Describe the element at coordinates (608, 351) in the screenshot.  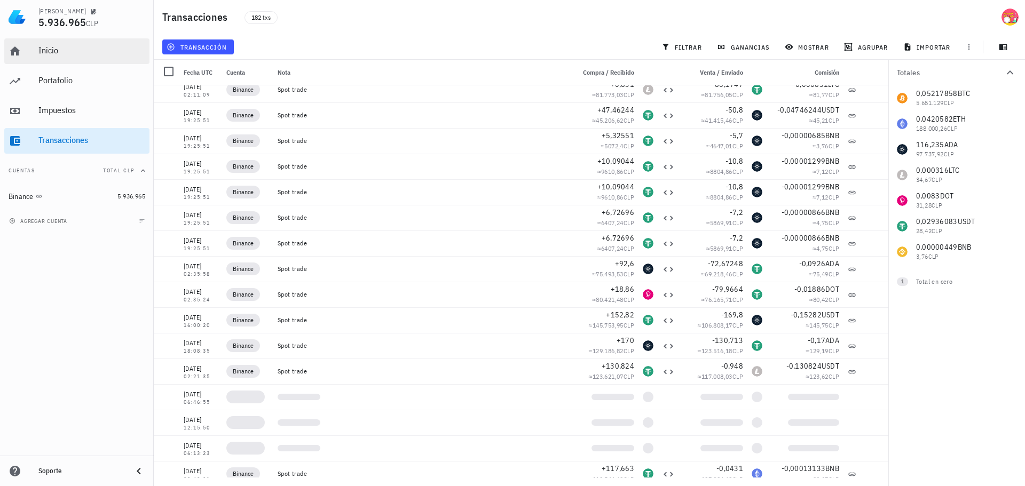
I see `span: 129.186,82` at that location.